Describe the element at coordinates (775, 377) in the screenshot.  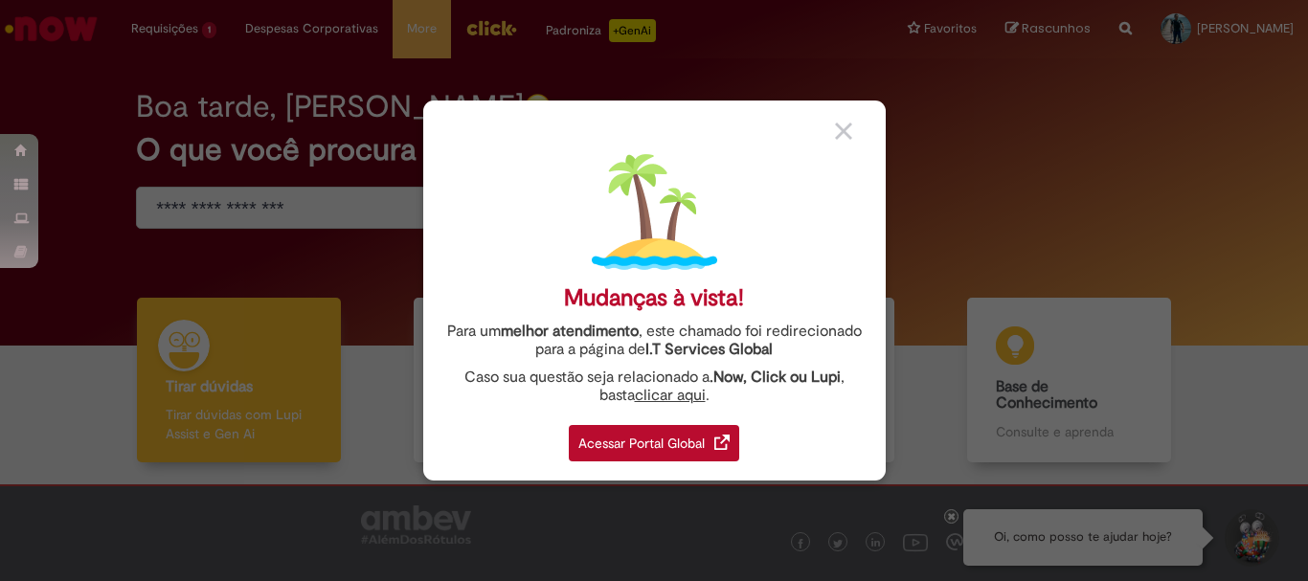
I see `strong: .Now, Click ou Lupi` at that location.